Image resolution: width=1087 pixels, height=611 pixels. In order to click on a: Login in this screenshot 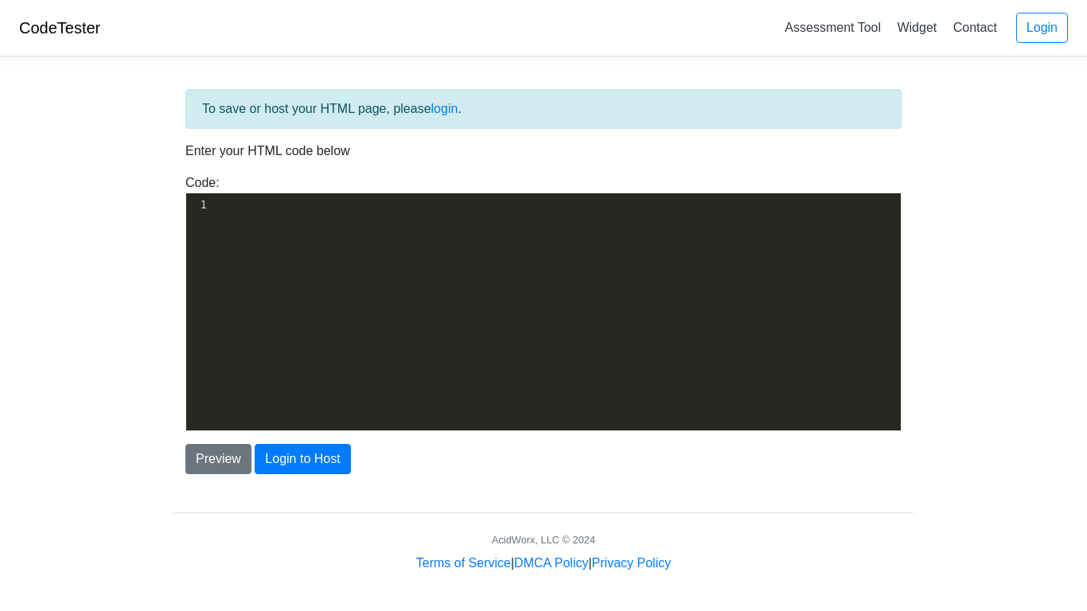, I will do `click(1041, 28)`.